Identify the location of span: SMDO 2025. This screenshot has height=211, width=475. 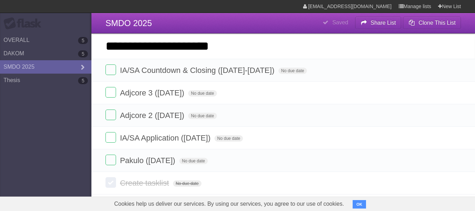
(129, 23).